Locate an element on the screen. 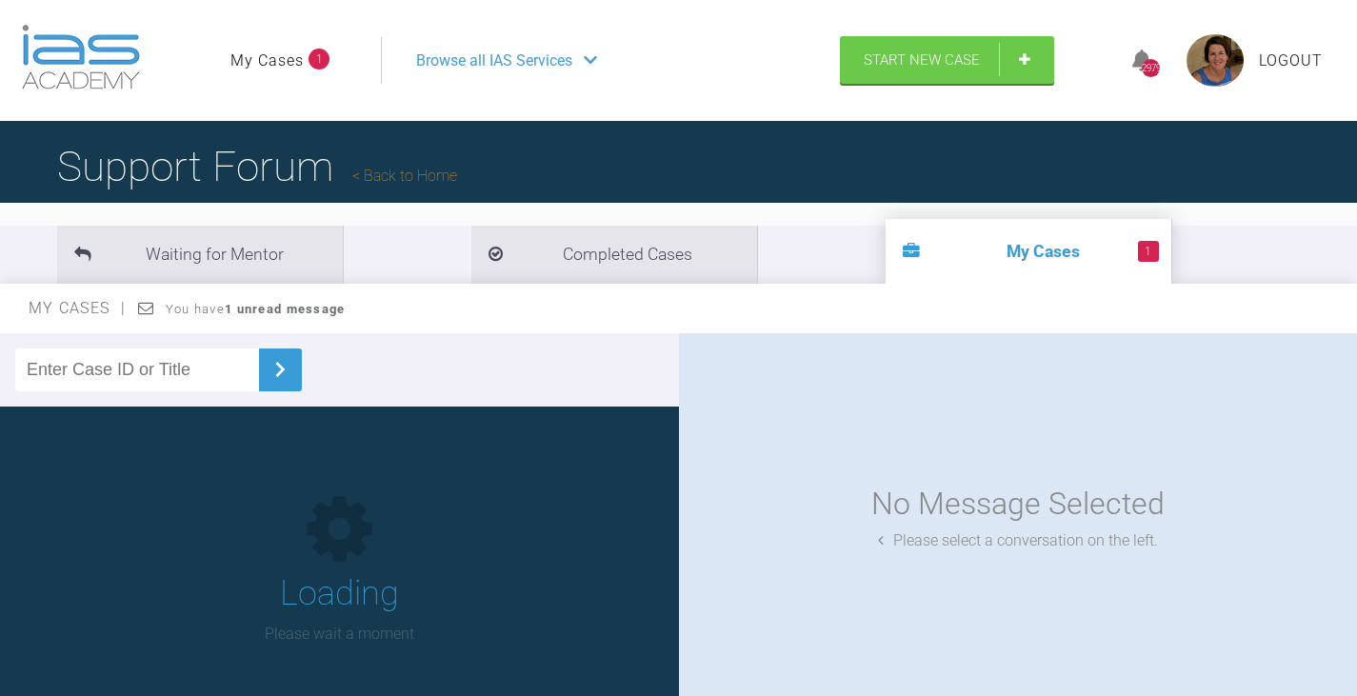  a: My Cases is located at coordinates (267, 61).